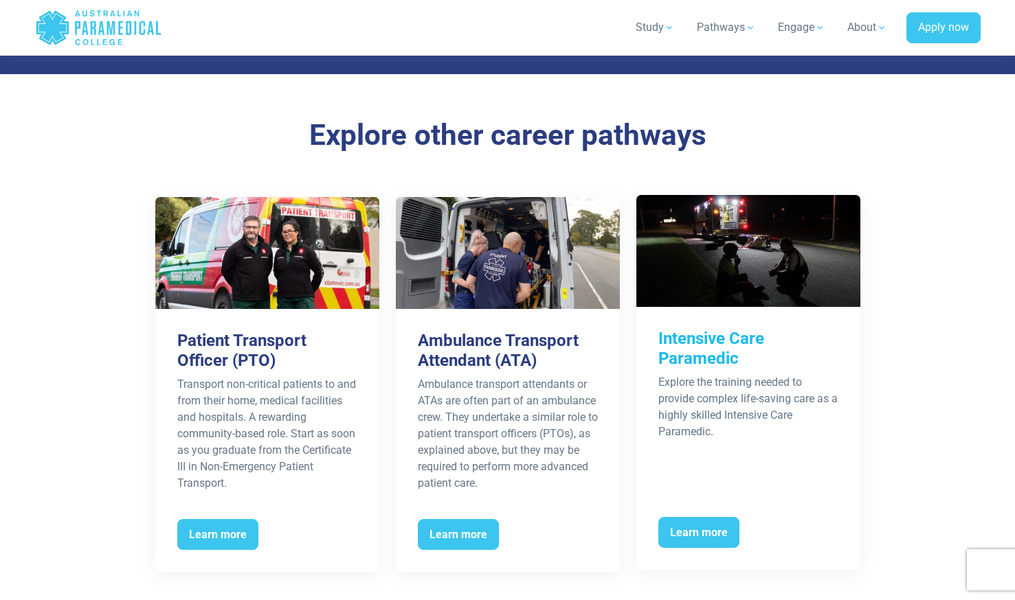  Describe the element at coordinates (867, 27) in the screenshot. I see `a: About` at that location.